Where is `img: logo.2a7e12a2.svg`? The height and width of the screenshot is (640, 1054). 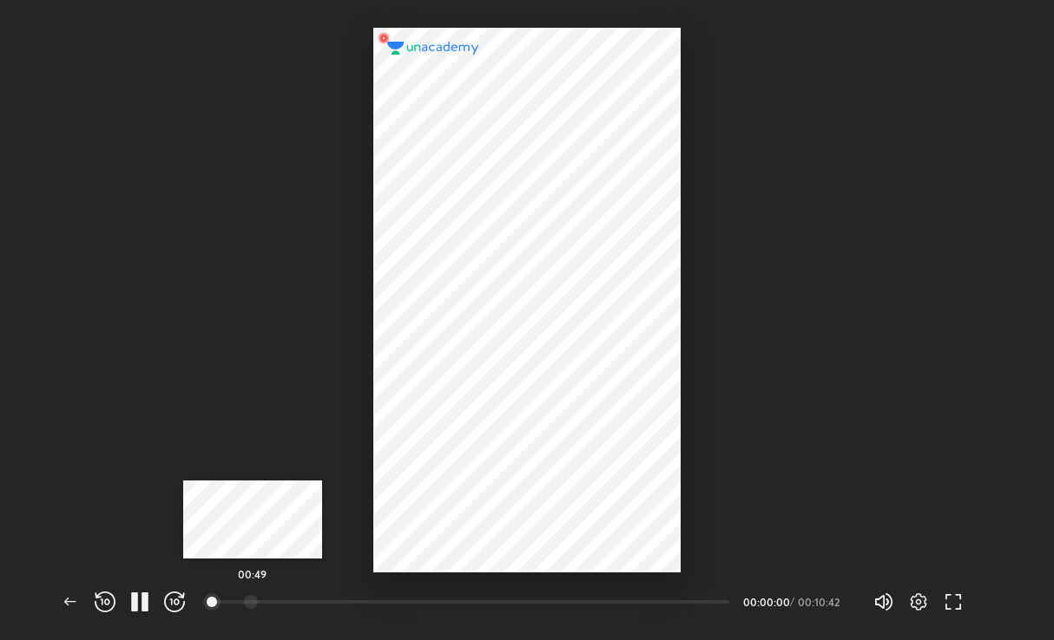
img: logo.2a7e12a2.svg is located at coordinates (433, 49).